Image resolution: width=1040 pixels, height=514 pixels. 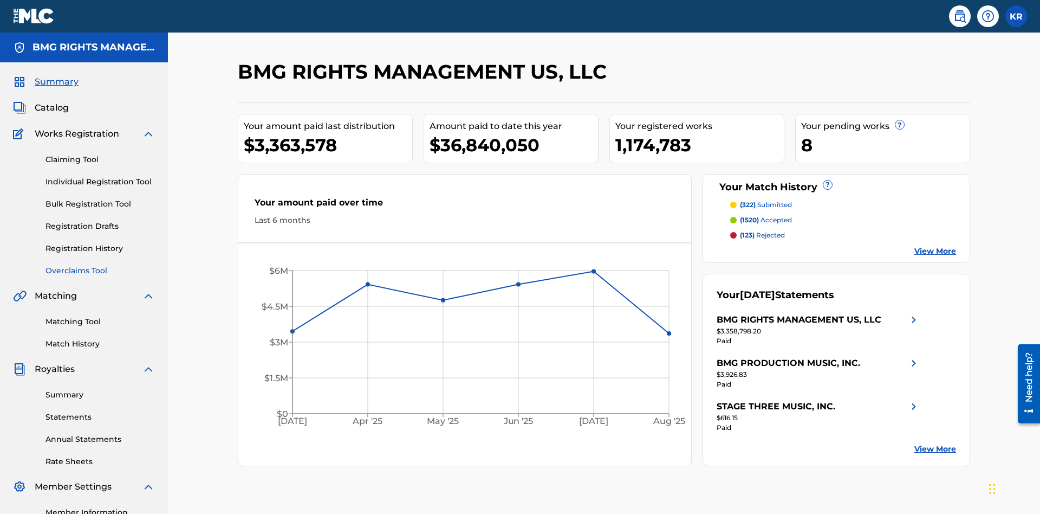 I want to click on img: Accounts, so click(x=20, y=48).